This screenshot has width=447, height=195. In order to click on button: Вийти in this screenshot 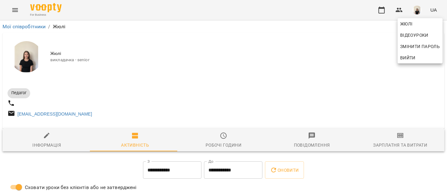, I will do `click(420, 58)`.